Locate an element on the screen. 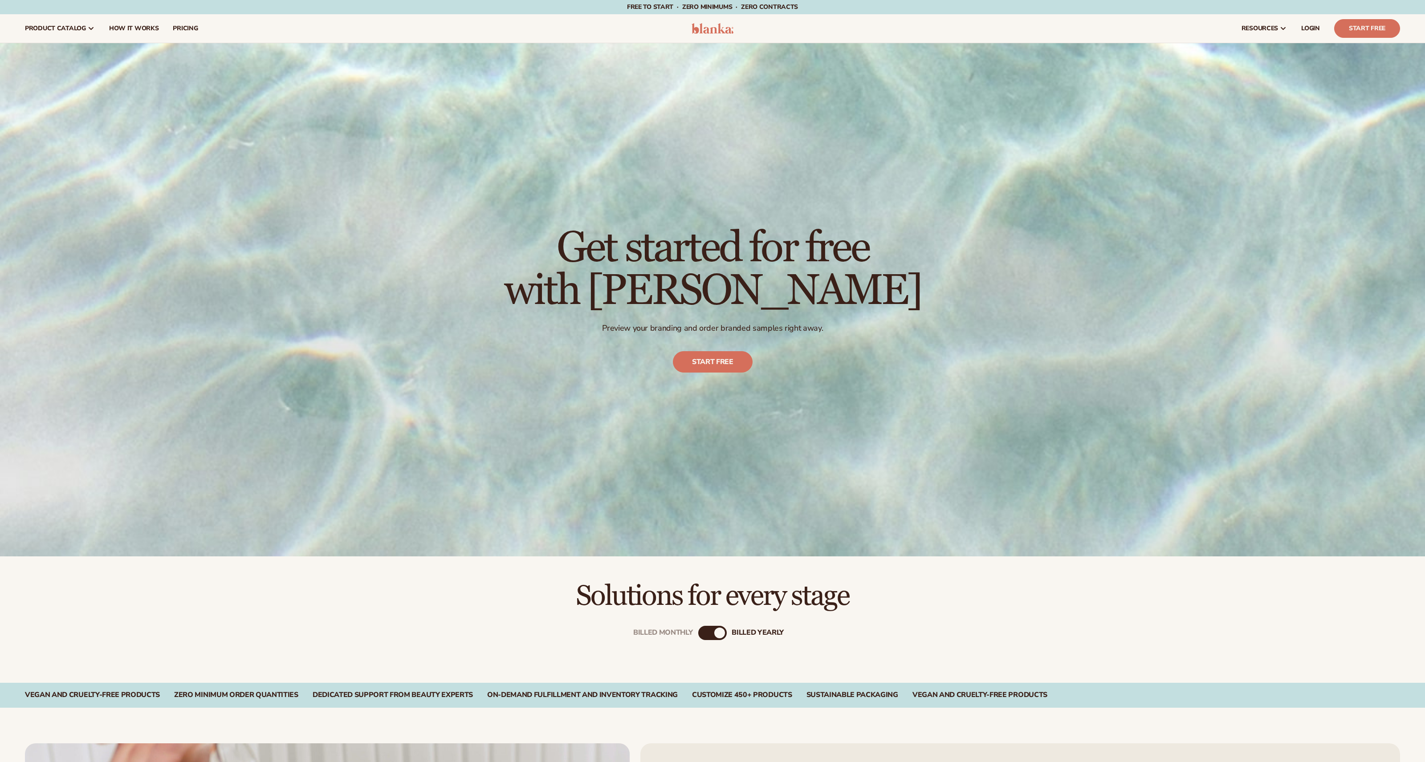 The height and width of the screenshot is (762, 1425). h2: Solutions for every stage is located at coordinates (712, 596).